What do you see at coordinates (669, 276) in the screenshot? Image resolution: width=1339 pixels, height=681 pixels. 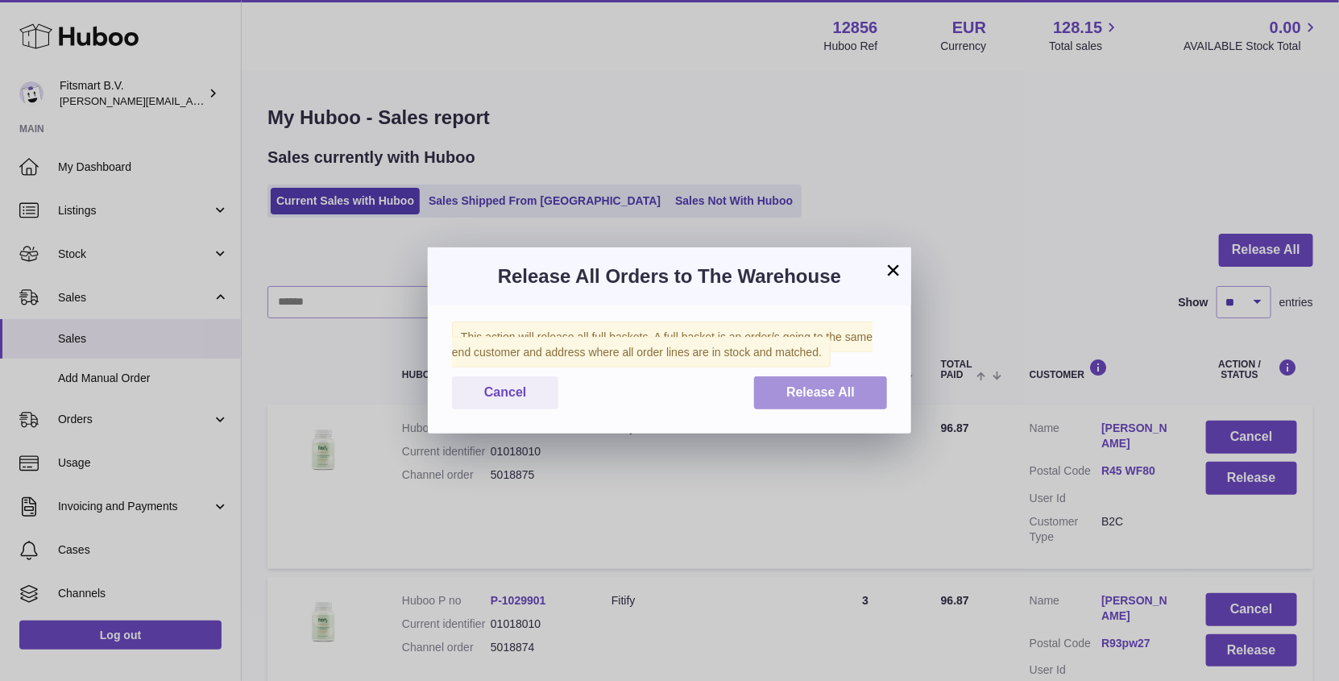 I see `h3: Release All Orders to The Warehouse` at bounding box center [669, 276].